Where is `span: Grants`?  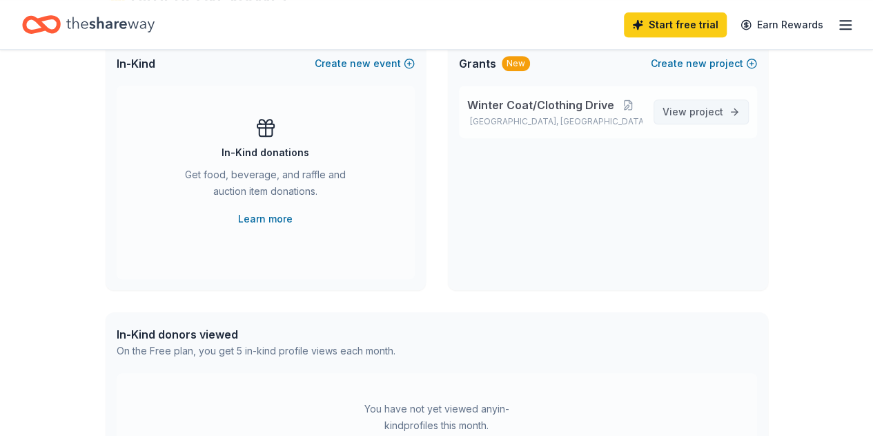
span: Grants is located at coordinates (478, 64).